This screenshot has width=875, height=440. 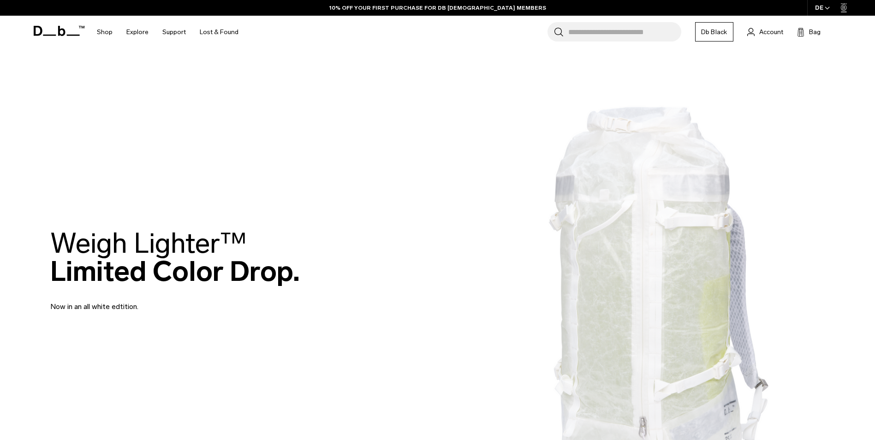 What do you see at coordinates (808, 32) in the screenshot?
I see `button: Bag` at bounding box center [808, 32].